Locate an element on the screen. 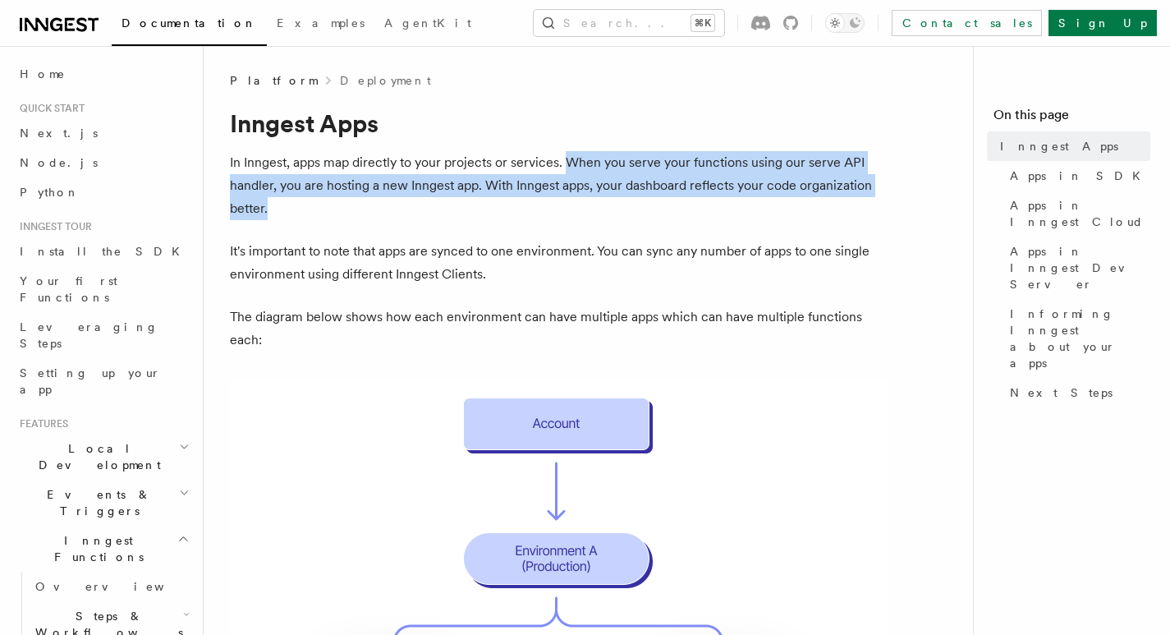 The width and height of the screenshot is (1170, 635). a: Next.js is located at coordinates (103, 133).